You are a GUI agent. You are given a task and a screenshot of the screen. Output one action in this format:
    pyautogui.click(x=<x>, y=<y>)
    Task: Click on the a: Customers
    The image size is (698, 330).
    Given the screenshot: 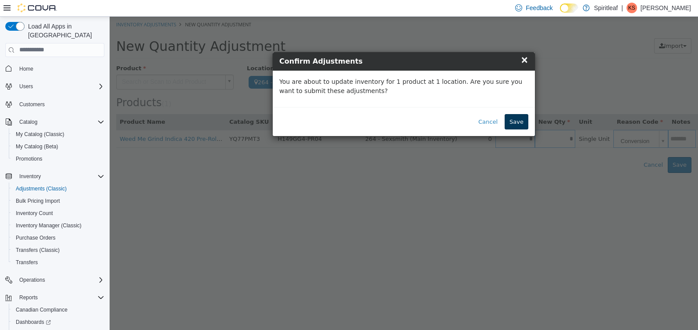 What is the action you would take?
    pyautogui.click(x=32, y=104)
    